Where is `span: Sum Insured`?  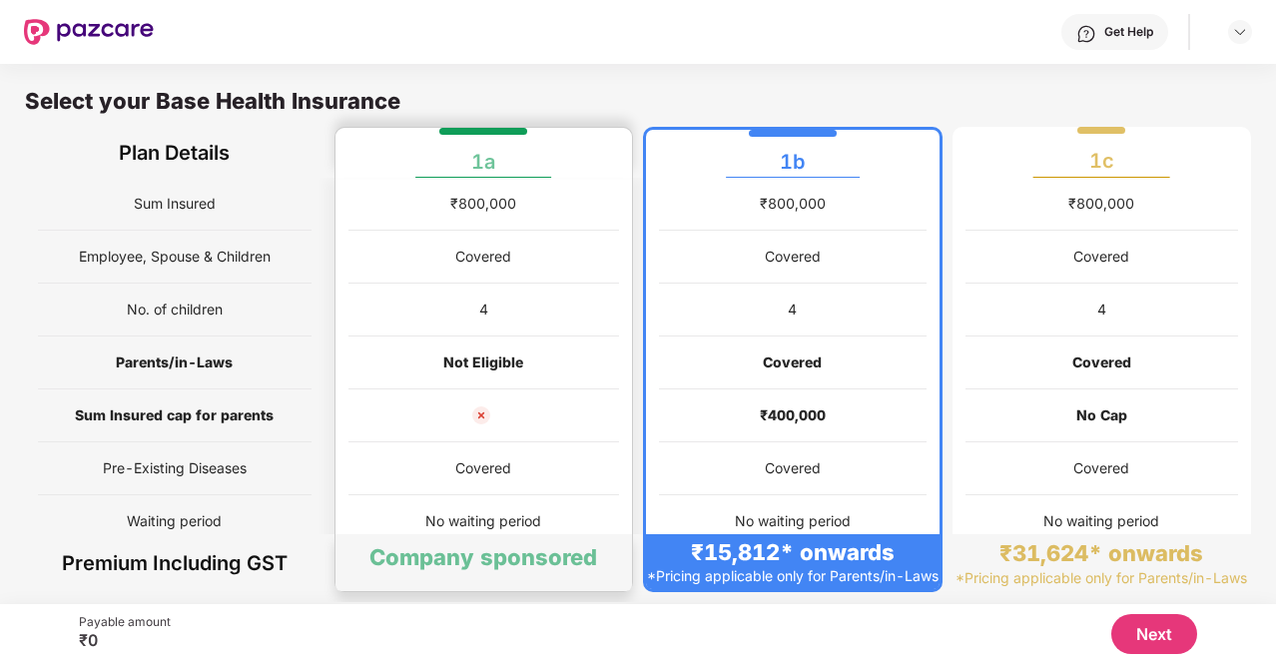
span: Sum Insured is located at coordinates (175, 204).